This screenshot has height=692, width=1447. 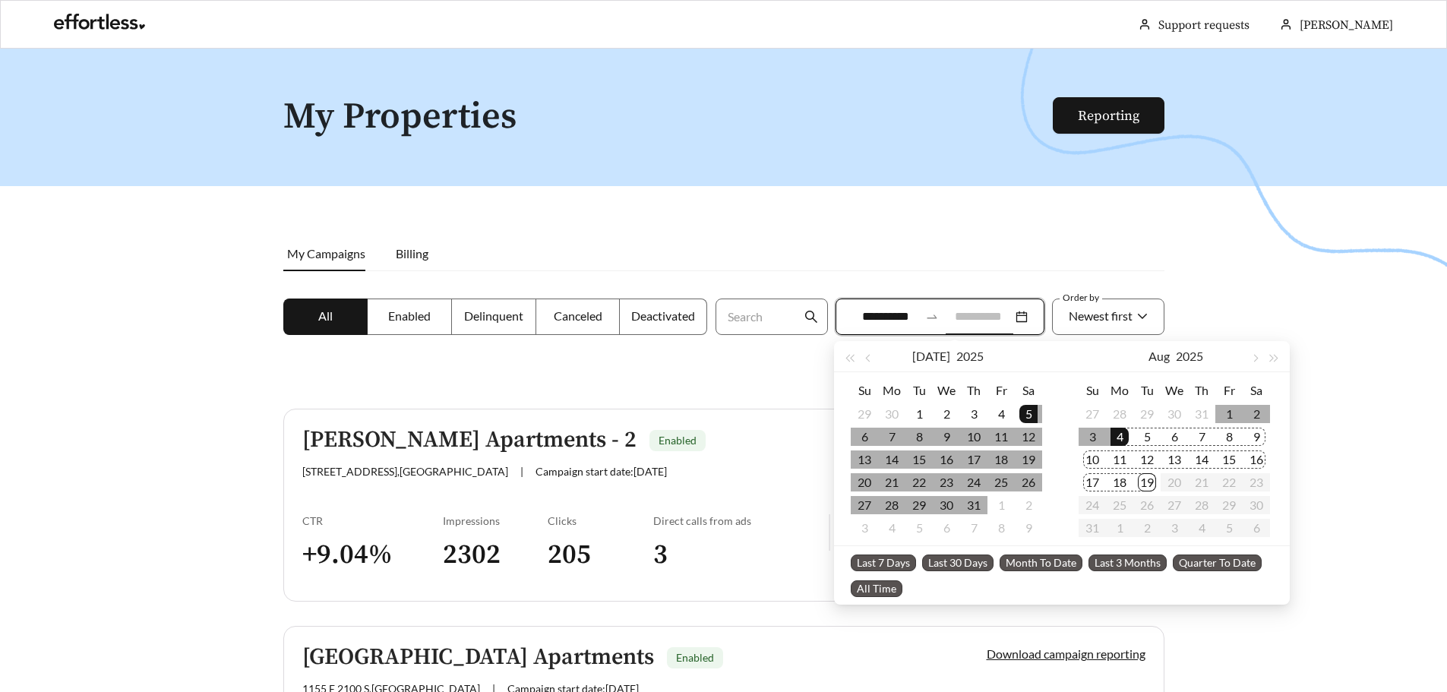 What do you see at coordinates (1029, 482) in the screenshot?
I see `div: 26` at bounding box center [1029, 482].